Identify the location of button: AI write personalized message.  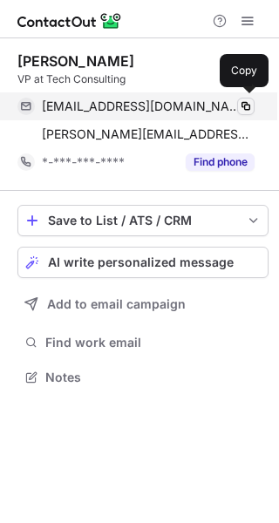
(143, 263).